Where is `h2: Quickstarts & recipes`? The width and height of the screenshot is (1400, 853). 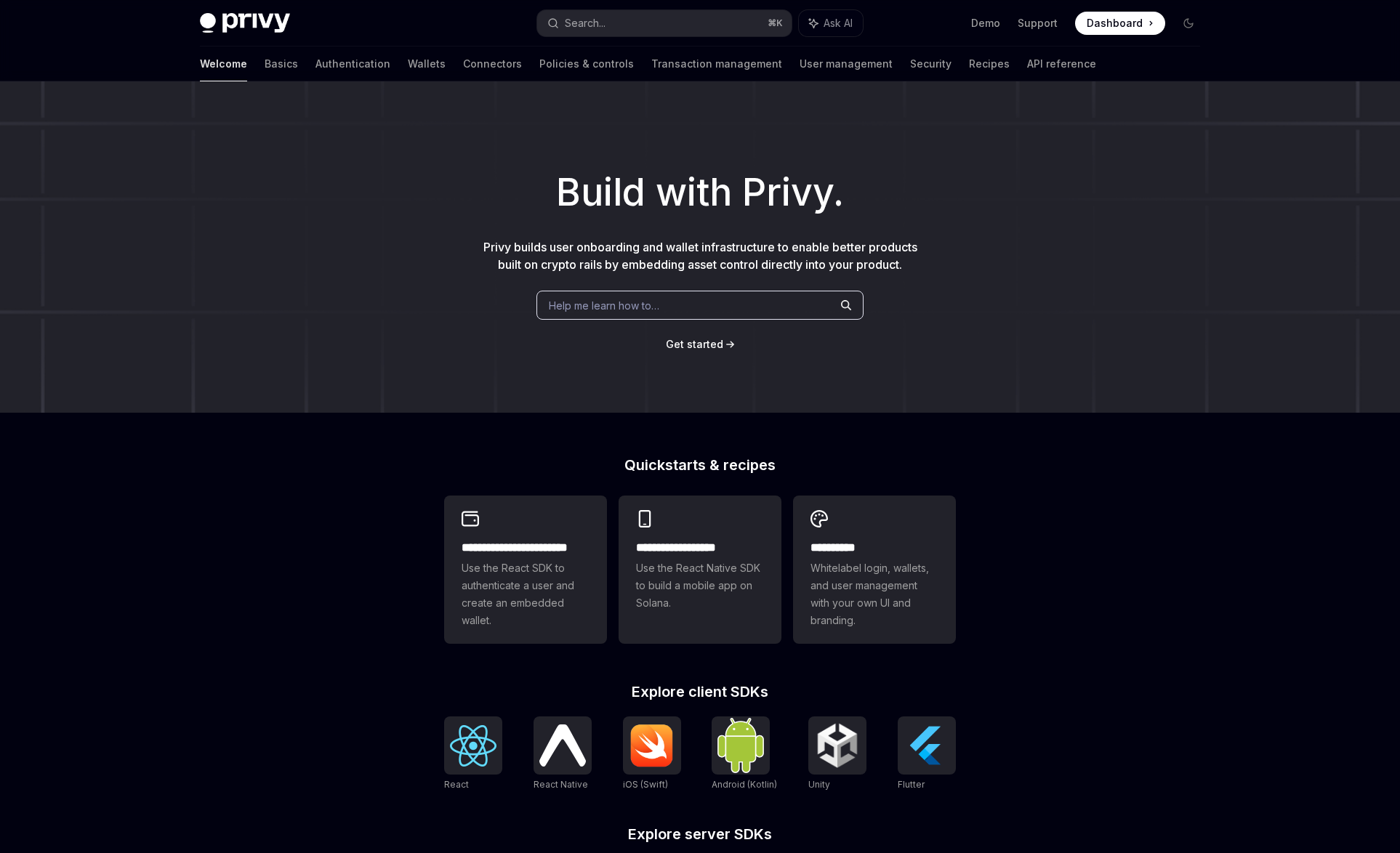
h2: Quickstarts & recipes is located at coordinates (700, 465).